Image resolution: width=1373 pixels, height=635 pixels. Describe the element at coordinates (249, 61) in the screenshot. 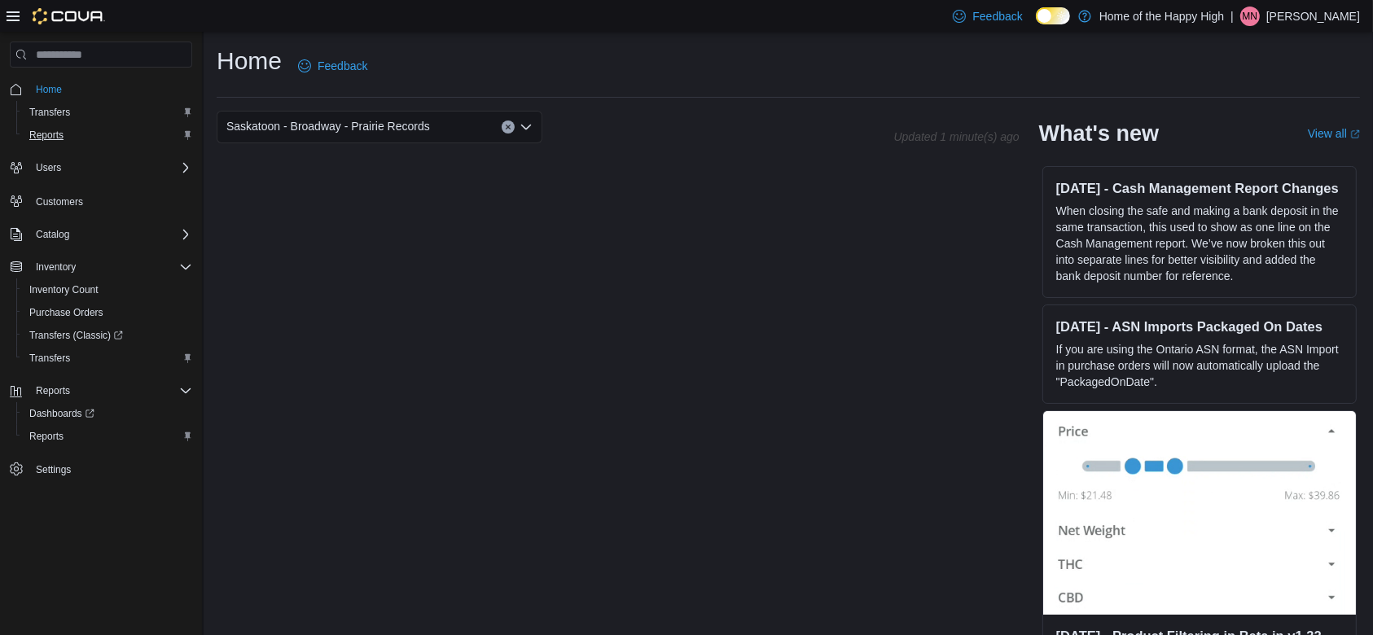

I see `h1: Home` at that location.